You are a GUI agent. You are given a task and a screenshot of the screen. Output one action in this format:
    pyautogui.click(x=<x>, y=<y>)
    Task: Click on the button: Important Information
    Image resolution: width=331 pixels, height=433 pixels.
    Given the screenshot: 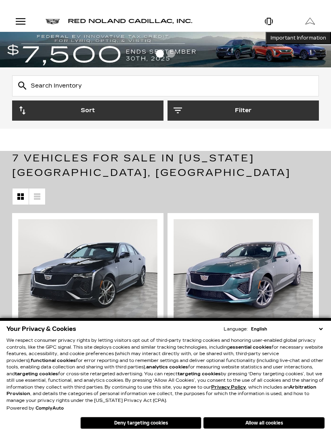 What is the action you would take?
    pyautogui.click(x=299, y=38)
    